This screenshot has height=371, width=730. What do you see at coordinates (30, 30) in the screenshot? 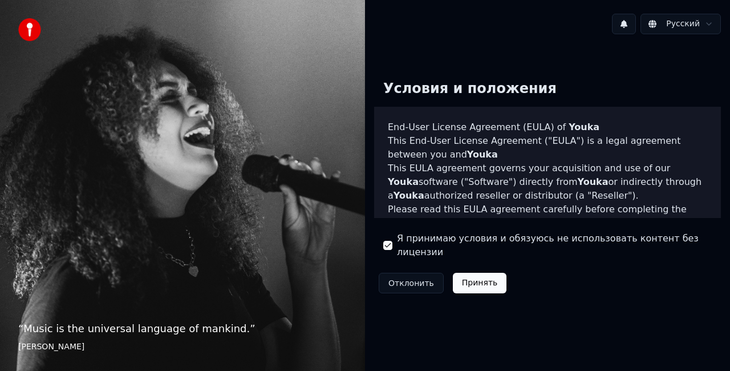
I see `img: youka` at bounding box center [30, 30].